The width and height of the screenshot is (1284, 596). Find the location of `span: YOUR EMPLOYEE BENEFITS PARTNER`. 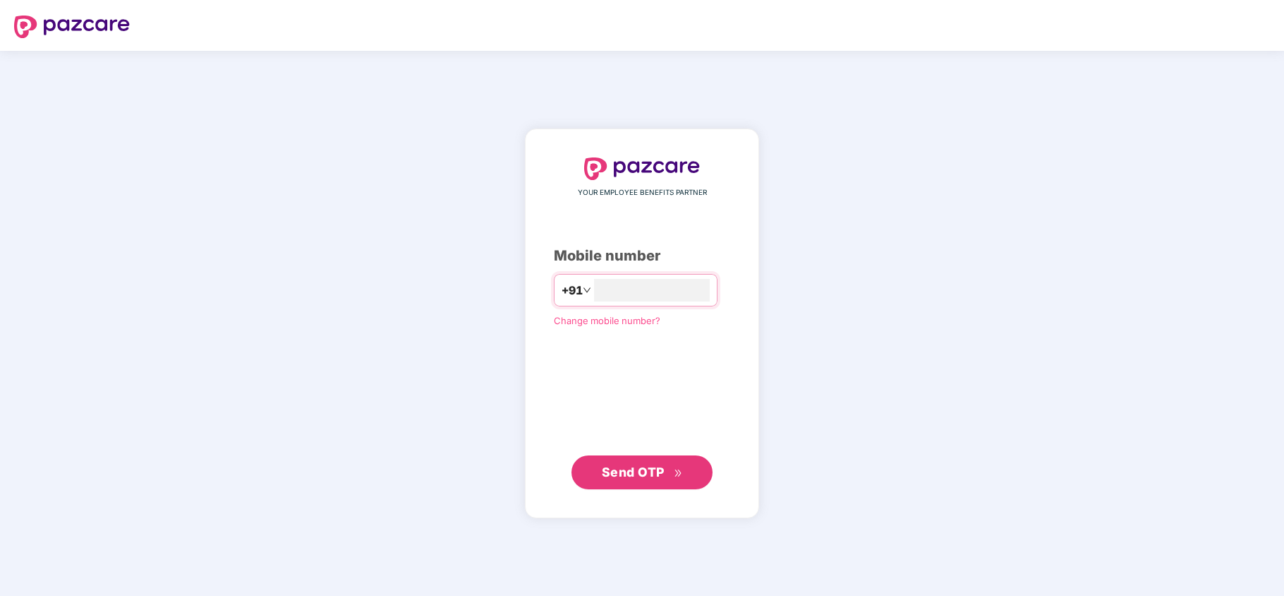

span: YOUR EMPLOYEE BENEFITS PARTNER is located at coordinates (642, 193).